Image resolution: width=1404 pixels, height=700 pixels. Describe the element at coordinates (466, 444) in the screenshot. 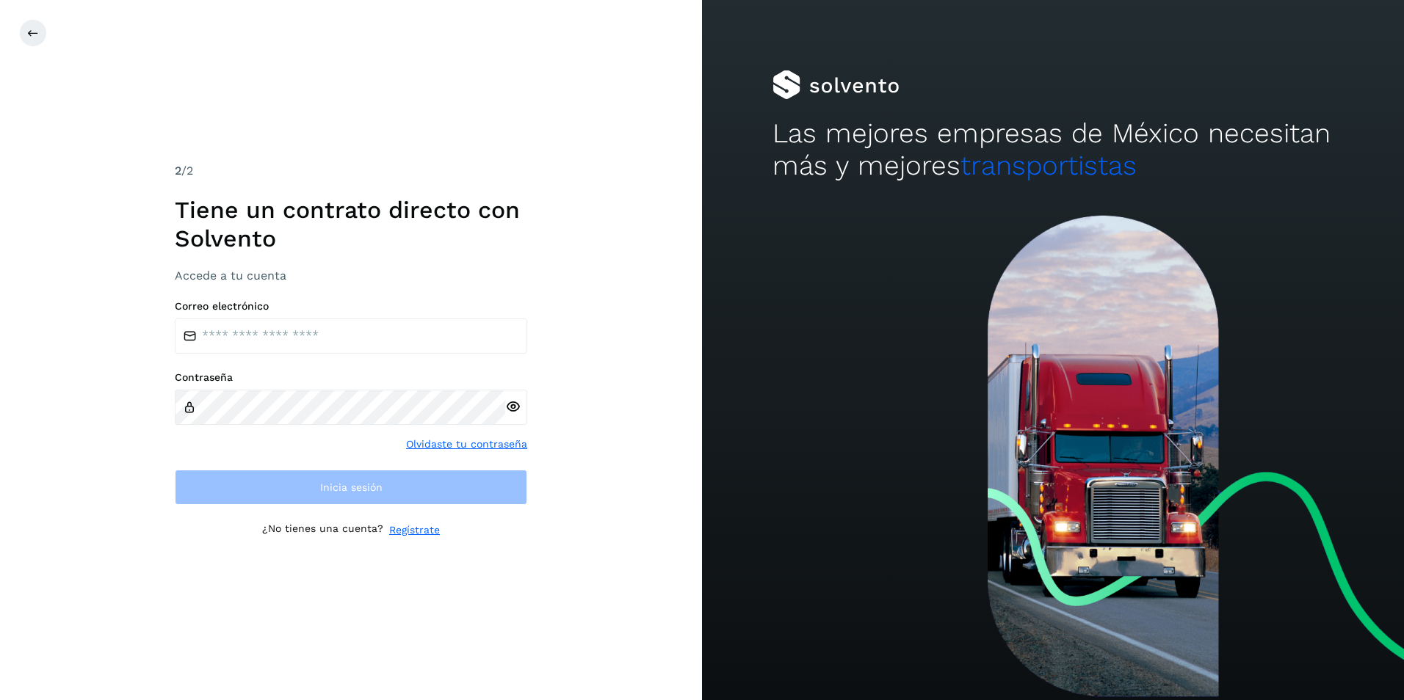

I see `a: Olvidaste tu contraseña` at that location.